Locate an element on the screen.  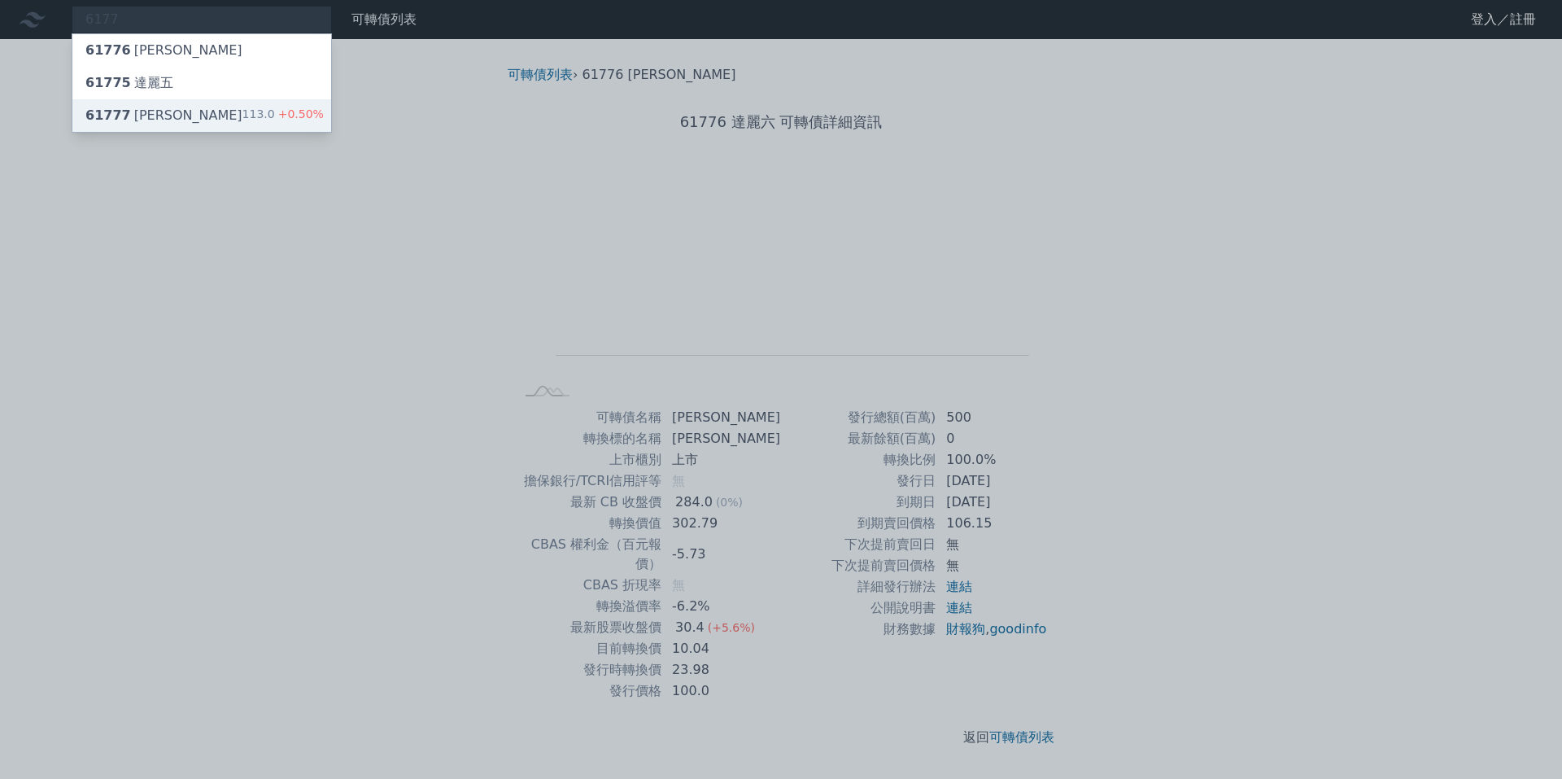
span: 61776 is located at coordinates (108, 50).